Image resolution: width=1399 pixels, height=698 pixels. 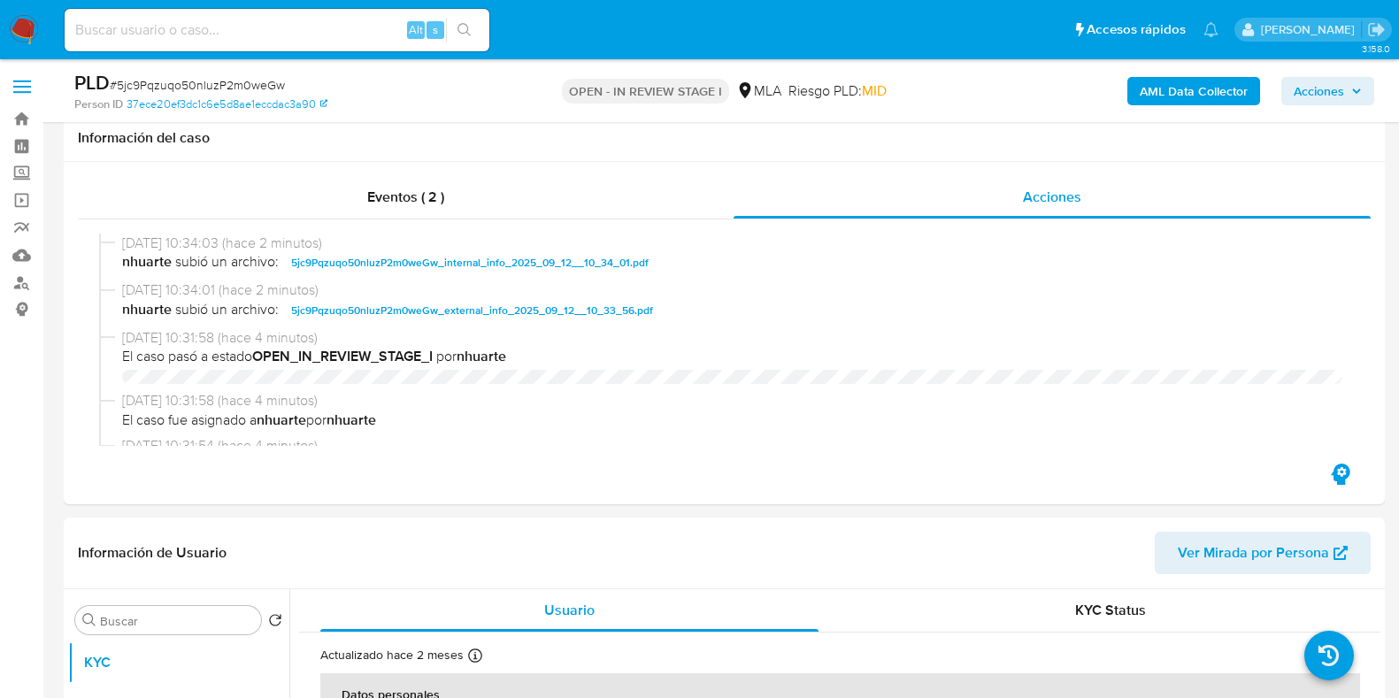 What do you see at coordinates (89, 620) in the screenshot?
I see `button: Buscar` at bounding box center [89, 620].